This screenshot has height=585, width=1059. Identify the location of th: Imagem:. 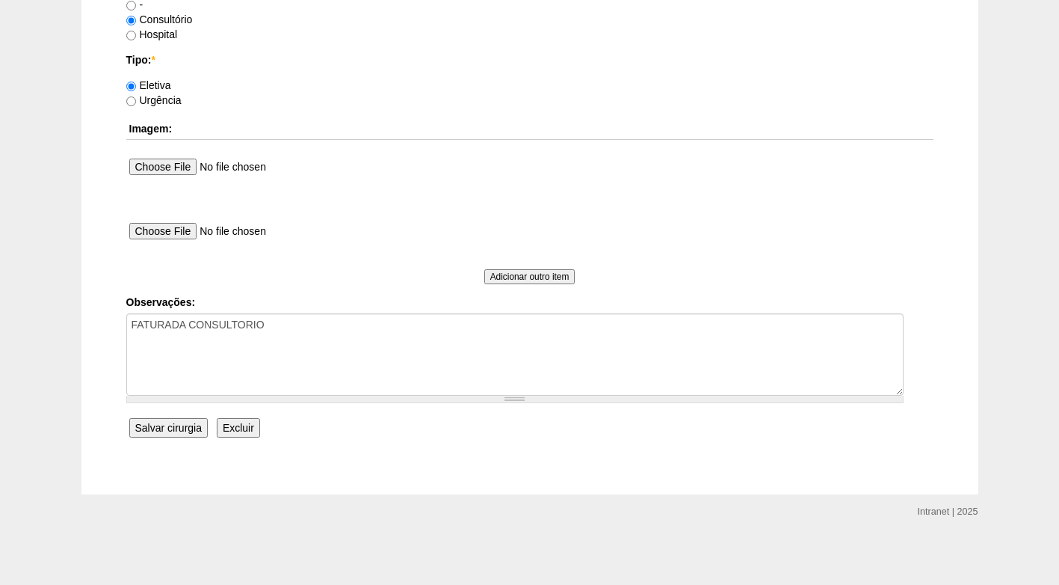
(530, 129).